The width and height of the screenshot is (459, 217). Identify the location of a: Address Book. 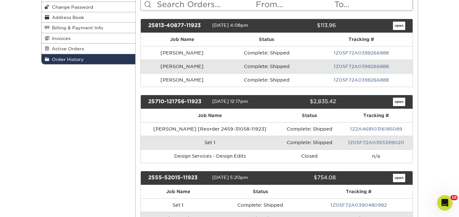
(89, 17).